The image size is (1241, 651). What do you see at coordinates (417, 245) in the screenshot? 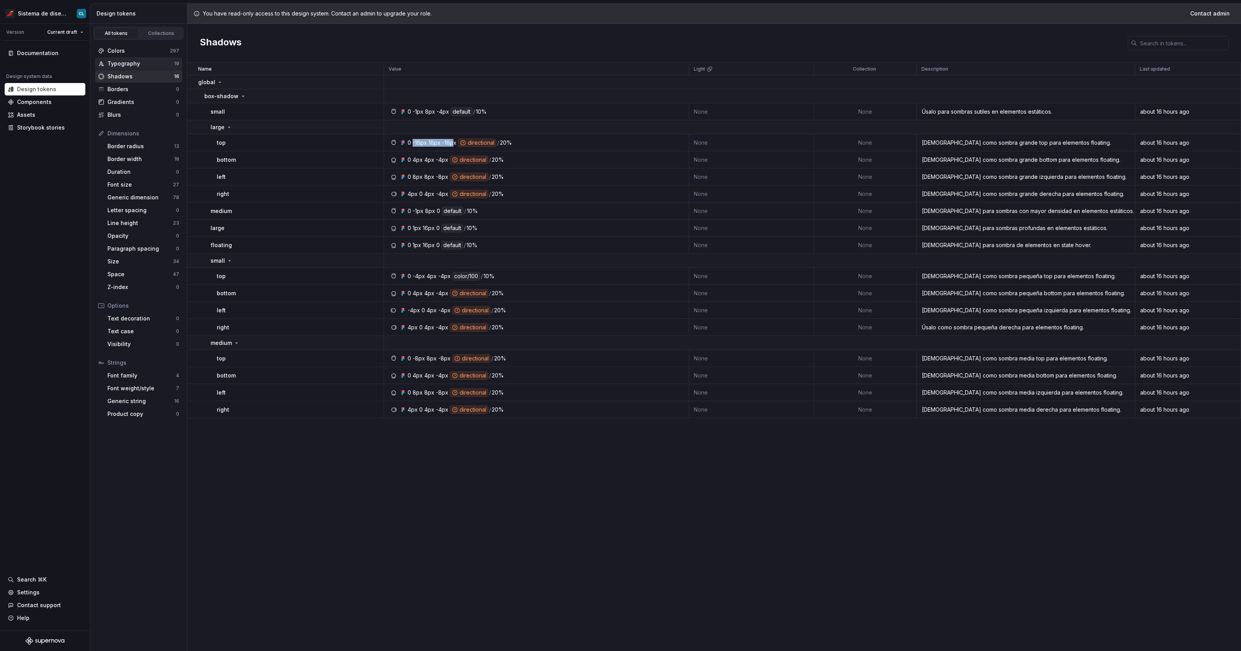
I see `div: 1px` at bounding box center [417, 245].